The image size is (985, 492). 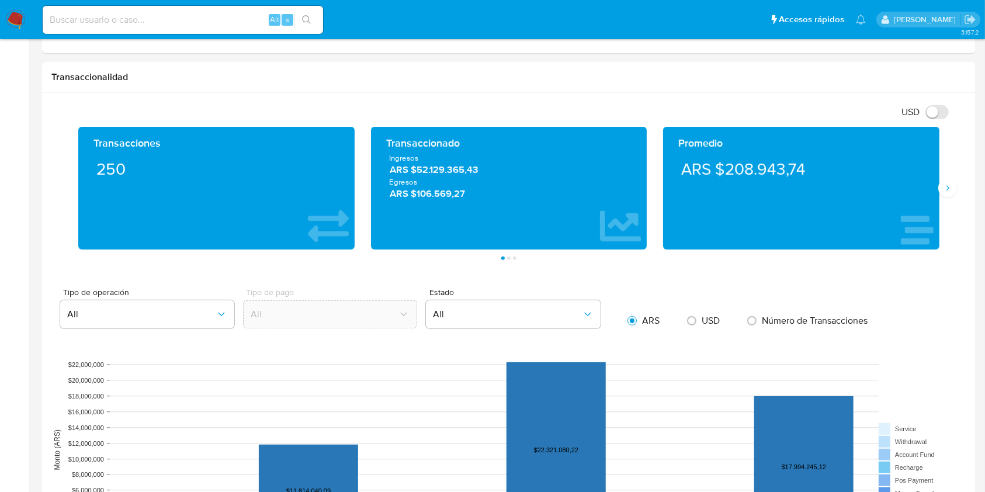 What do you see at coordinates (970, 32) in the screenshot?
I see `span: 3.157.2` at bounding box center [970, 32].